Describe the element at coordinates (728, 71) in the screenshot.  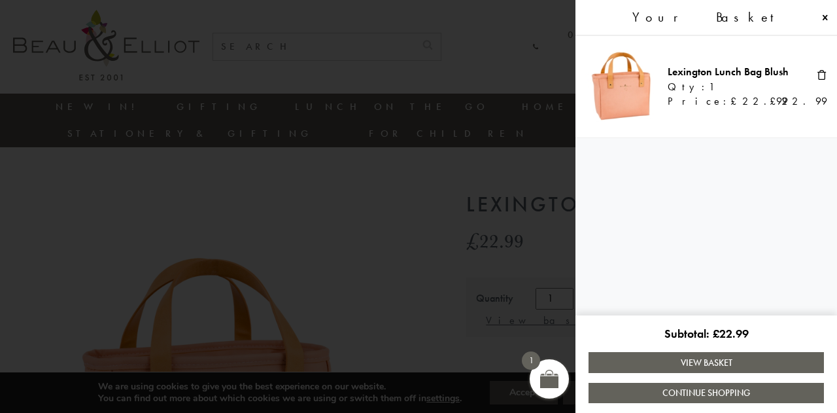
I see `a: Lexington Lunch Bag Blush` at that location.